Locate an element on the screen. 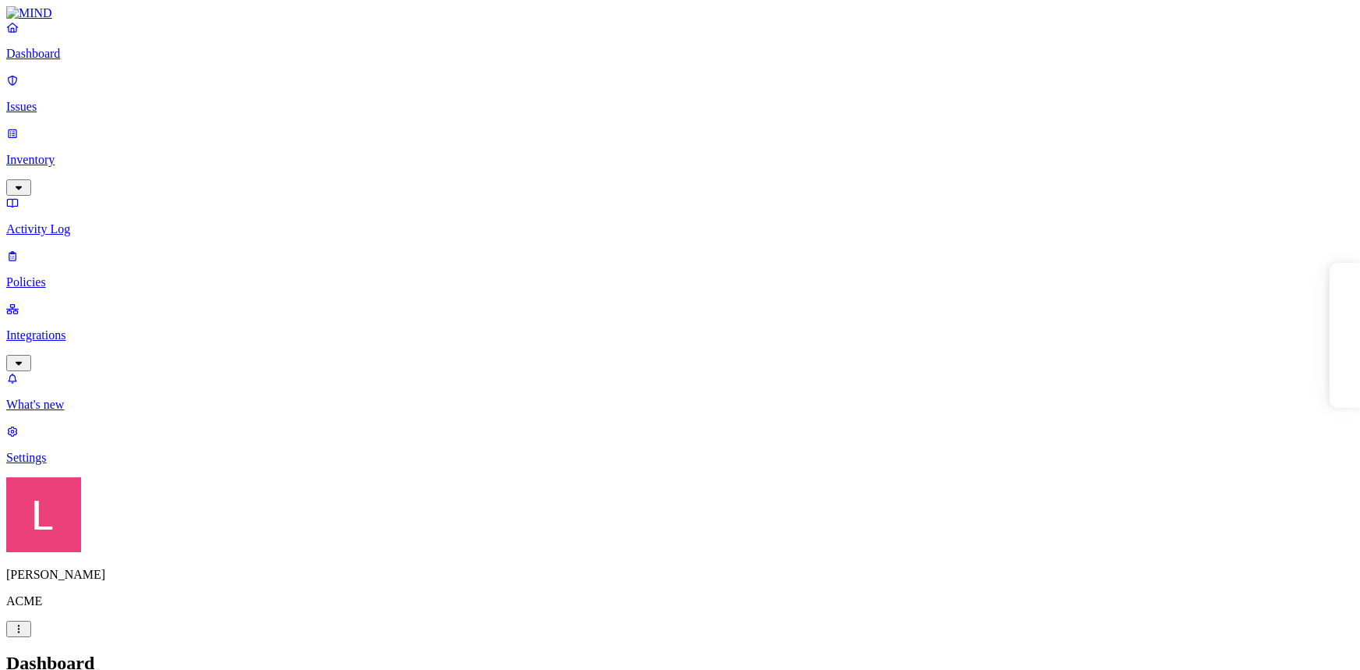 The height and width of the screenshot is (670, 1360). a: Integrations is located at coordinates (680, 335).